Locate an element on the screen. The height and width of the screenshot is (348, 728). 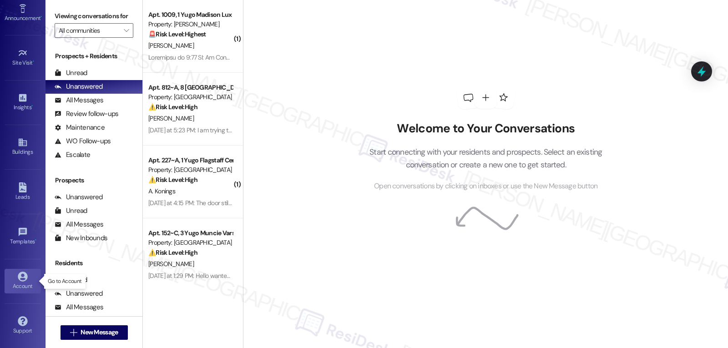
div: WO Follow-ups is located at coordinates (82, 141).